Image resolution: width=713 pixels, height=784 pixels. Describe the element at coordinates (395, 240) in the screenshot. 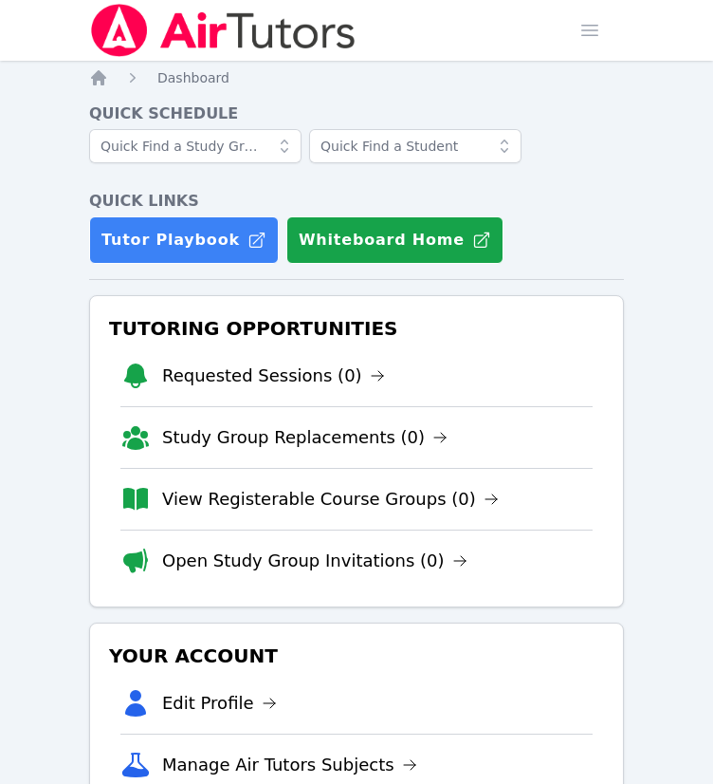

I see `button: Whiteboard Home` at that location.